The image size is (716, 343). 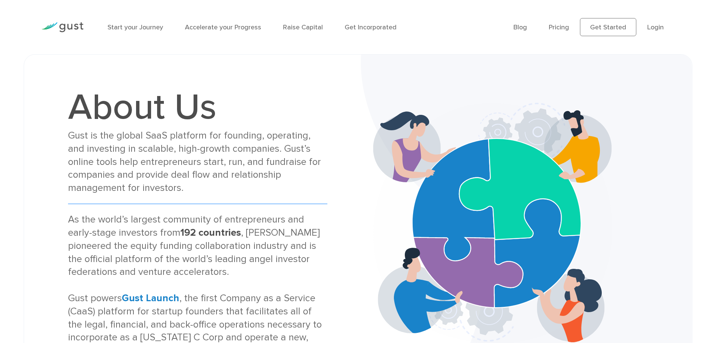 I want to click on h1: About Us, so click(x=198, y=107).